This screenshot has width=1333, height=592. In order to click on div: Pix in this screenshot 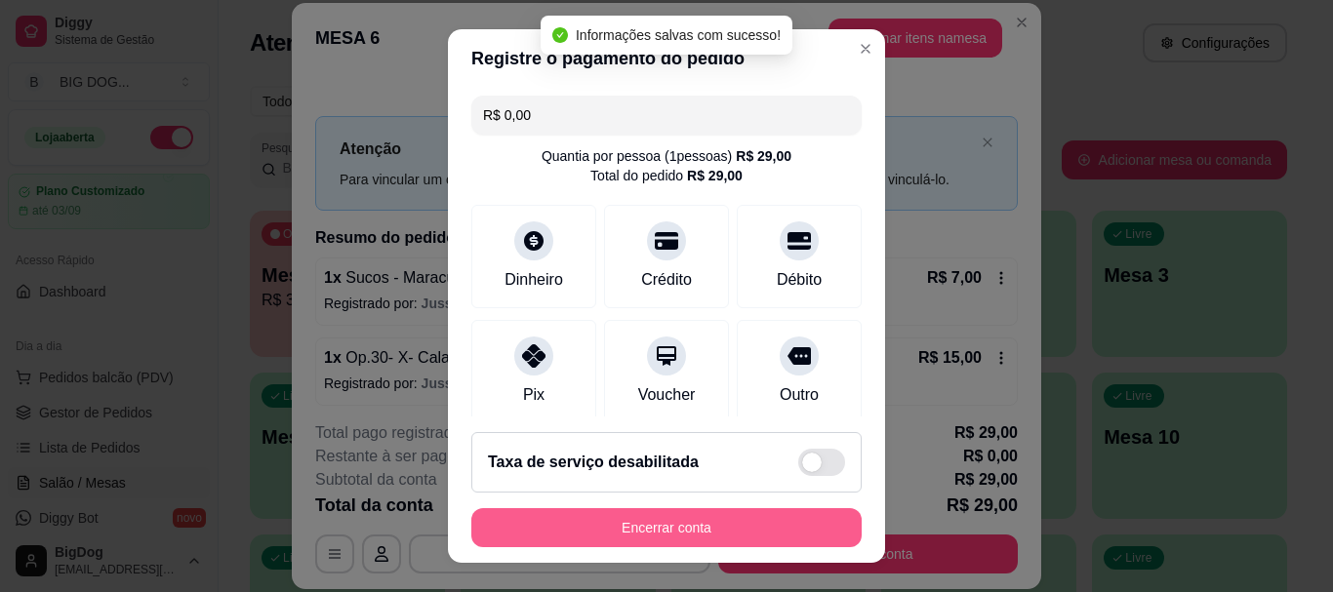, I will do `click(534, 395)`.